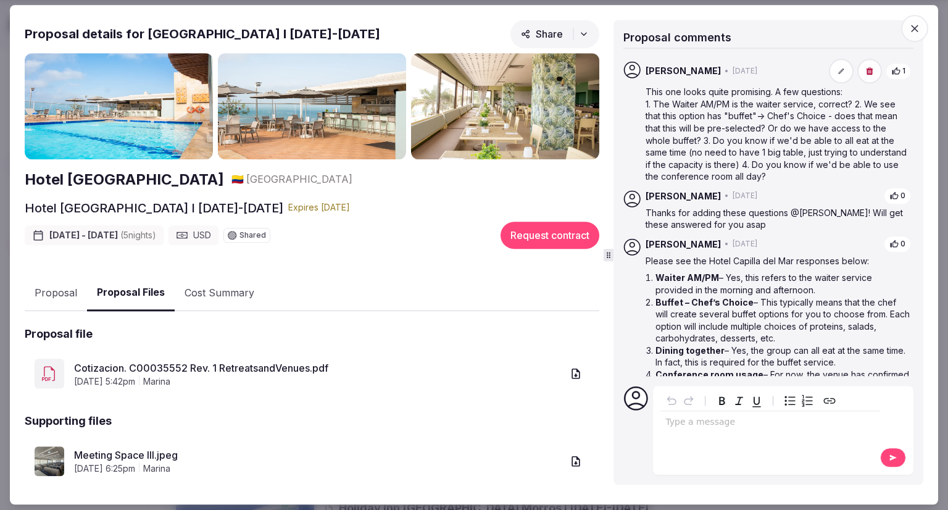  Describe the element at coordinates (193, 236) in the screenshot. I see `div: USD` at that location.